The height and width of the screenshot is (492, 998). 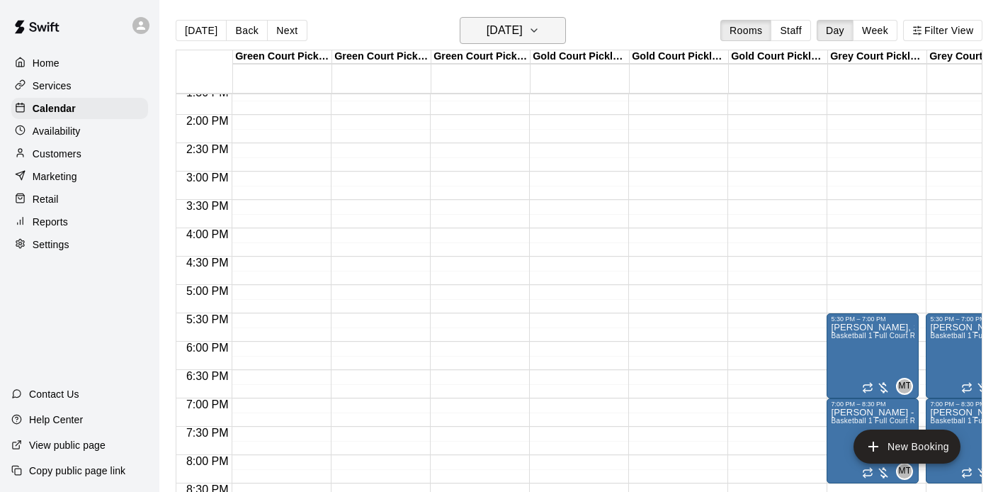 What do you see at coordinates (875, 30) in the screenshot?
I see `button: Week` at bounding box center [875, 30].